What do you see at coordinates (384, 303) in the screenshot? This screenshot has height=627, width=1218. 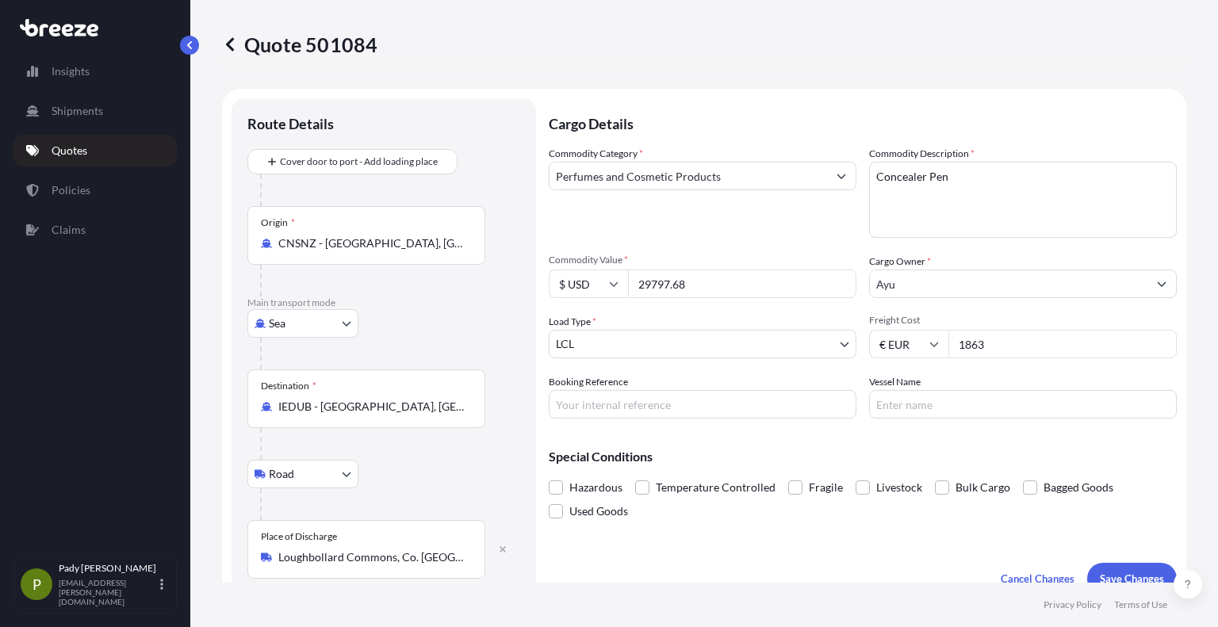 I see `p: Main transport mode` at bounding box center [384, 303].